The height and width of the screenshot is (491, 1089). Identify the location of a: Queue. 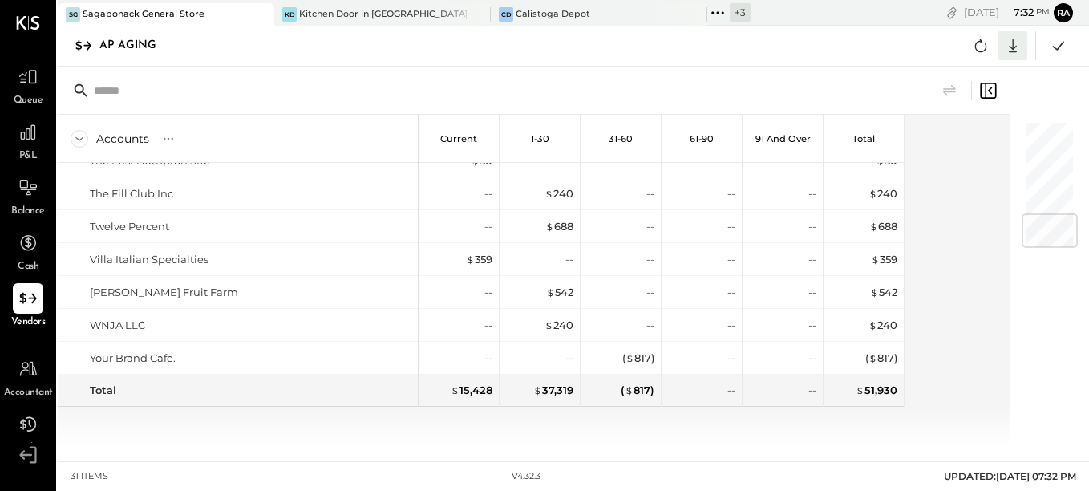
(28, 85).